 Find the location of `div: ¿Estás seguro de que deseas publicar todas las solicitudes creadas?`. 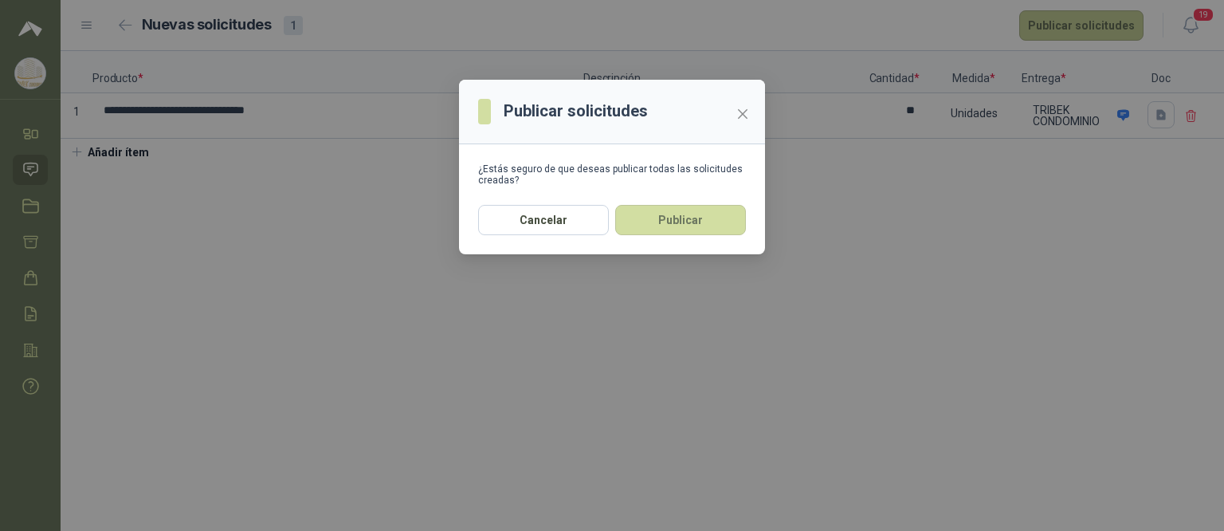

div: ¿Estás seguro de que deseas publicar todas las solicitudes creadas? is located at coordinates (612, 175).